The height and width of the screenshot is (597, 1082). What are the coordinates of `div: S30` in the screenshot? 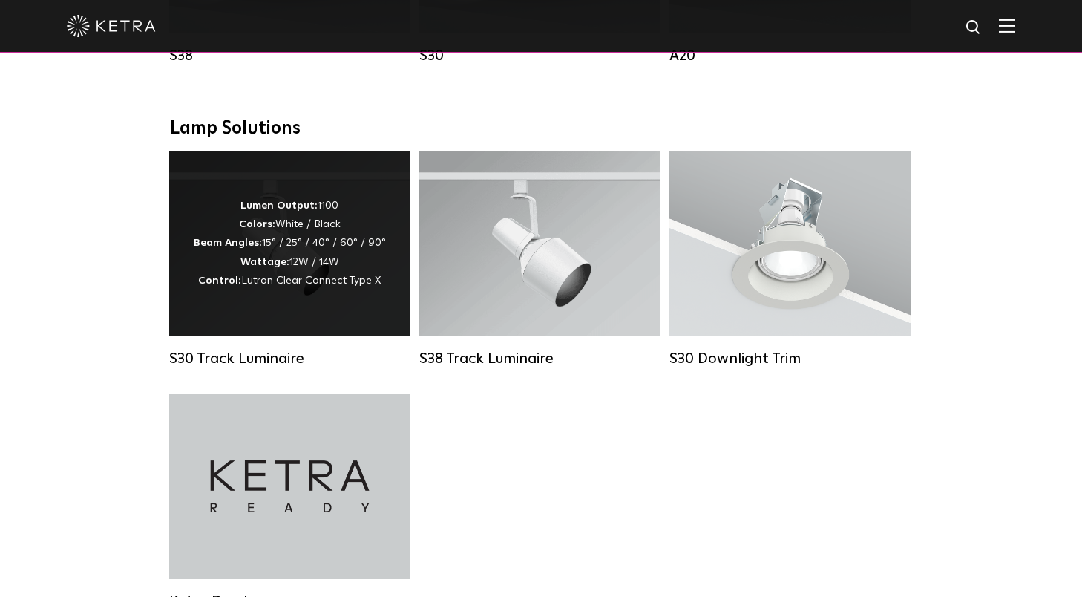 It's located at (539, 56).